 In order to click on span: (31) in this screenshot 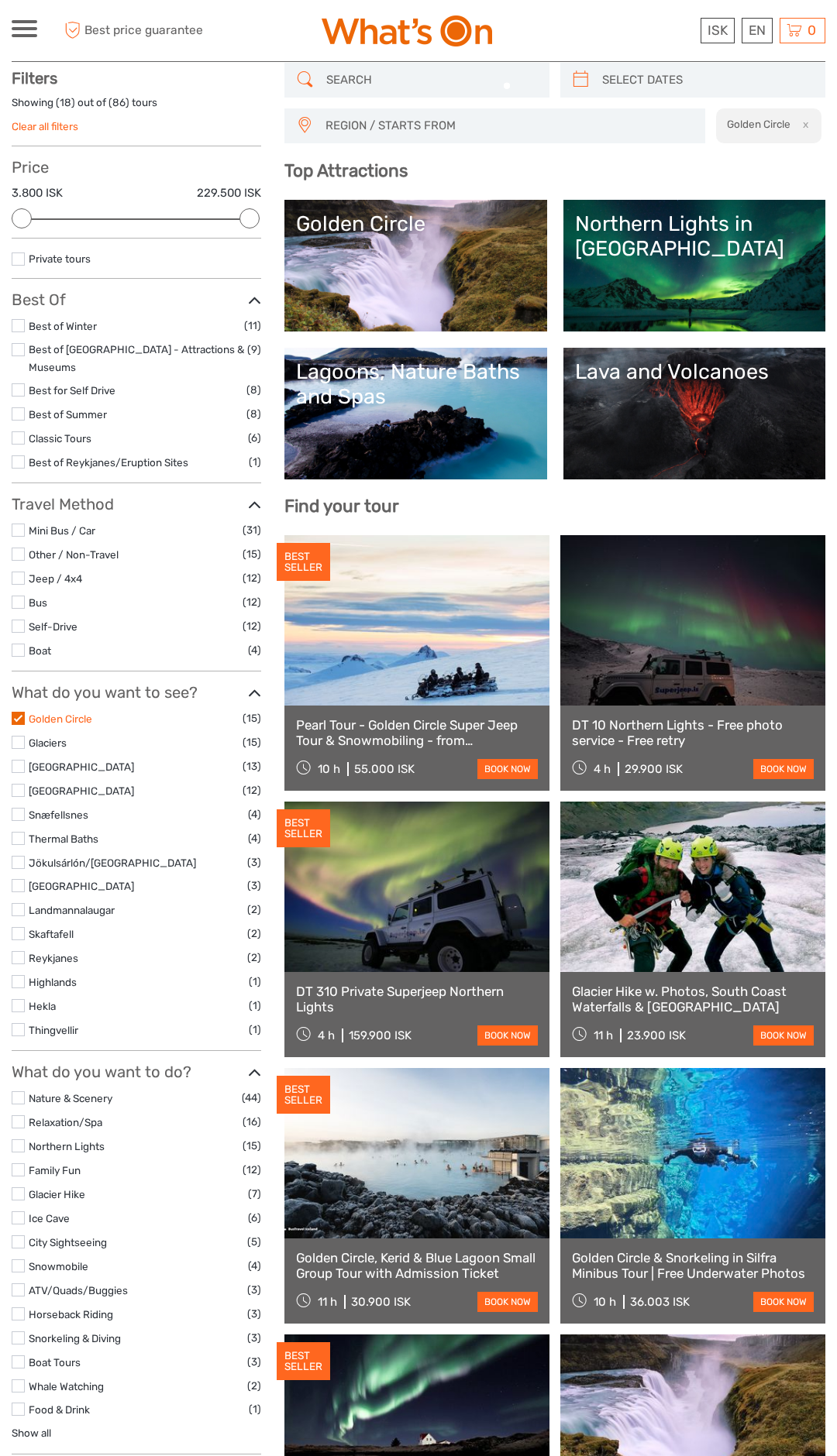, I will do `click(252, 529)`.